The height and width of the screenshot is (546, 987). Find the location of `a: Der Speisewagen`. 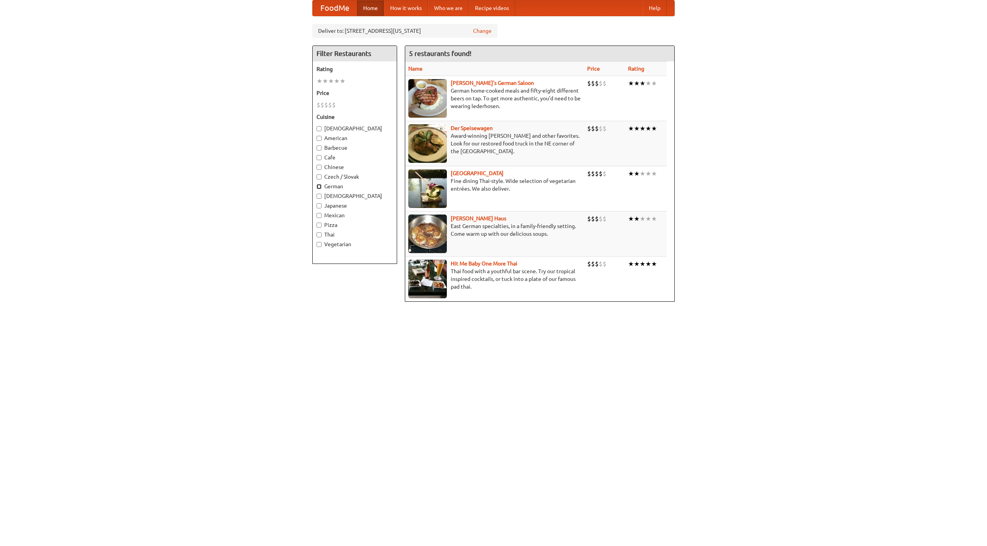

a: Der Speisewagen is located at coordinates (472, 128).